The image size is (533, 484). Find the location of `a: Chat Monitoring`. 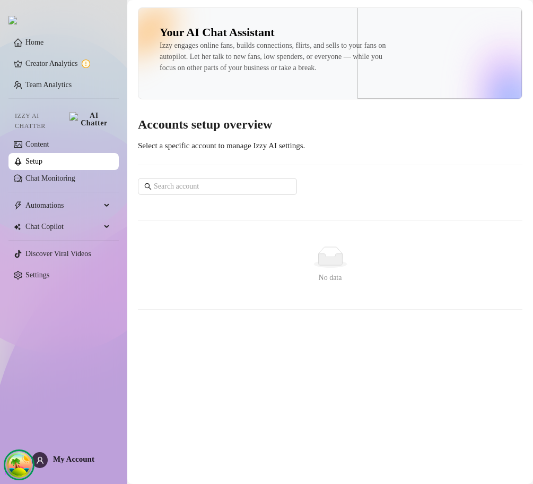

a: Chat Monitoring is located at coordinates (50, 178).